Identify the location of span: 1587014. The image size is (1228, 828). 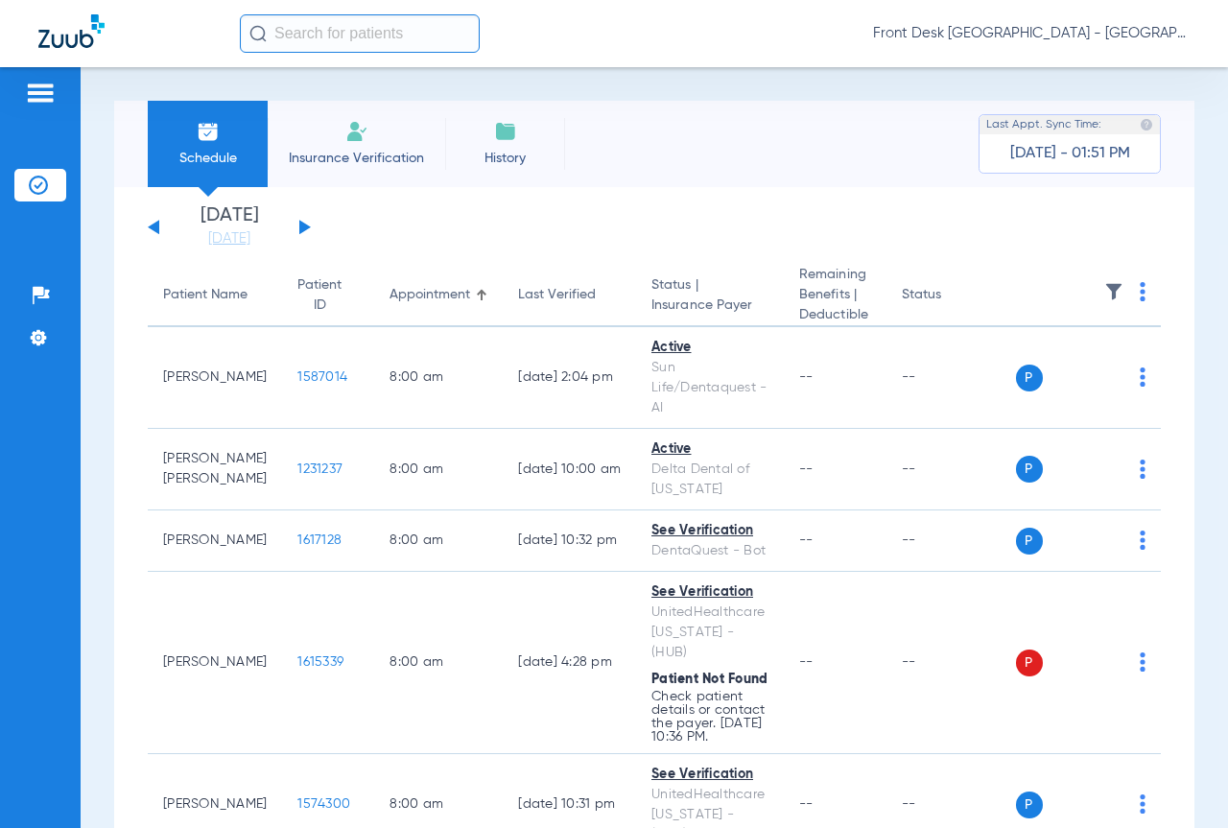
(322, 377).